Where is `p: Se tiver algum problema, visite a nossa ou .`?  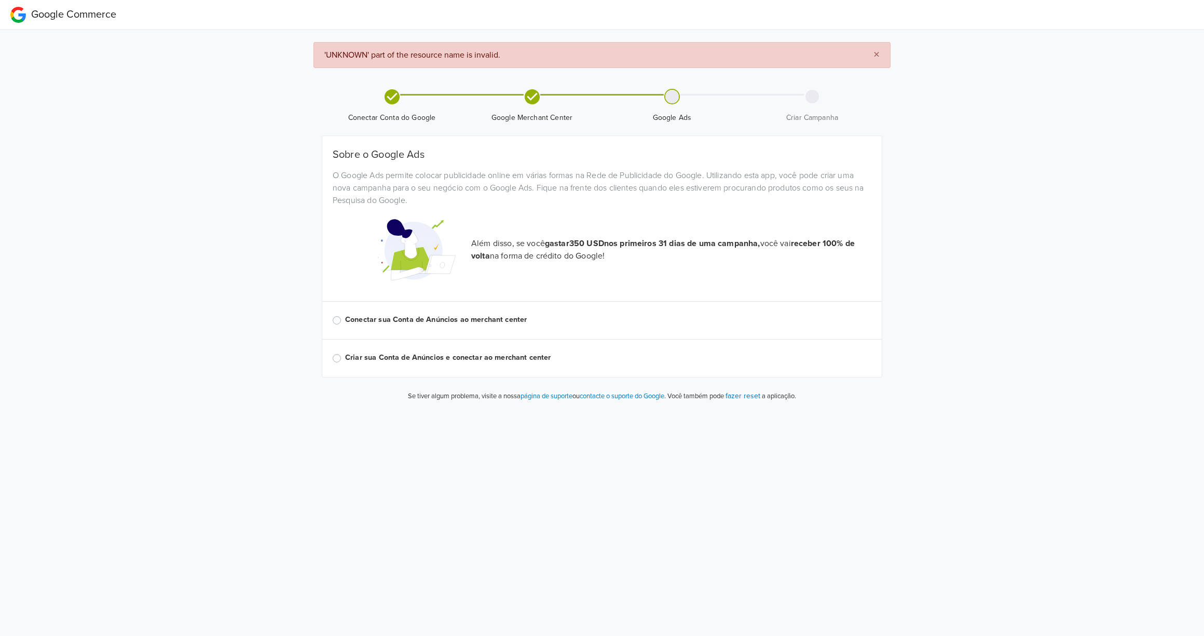
p: Se tiver algum problema, visite a nossa ou . is located at coordinates (537, 396).